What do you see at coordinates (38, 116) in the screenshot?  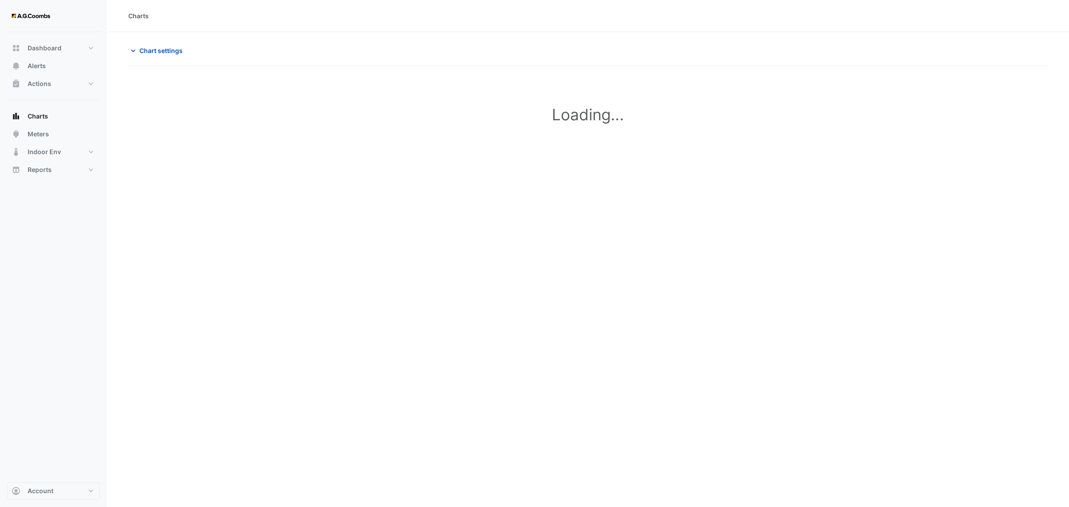 I see `span: Charts` at bounding box center [38, 116].